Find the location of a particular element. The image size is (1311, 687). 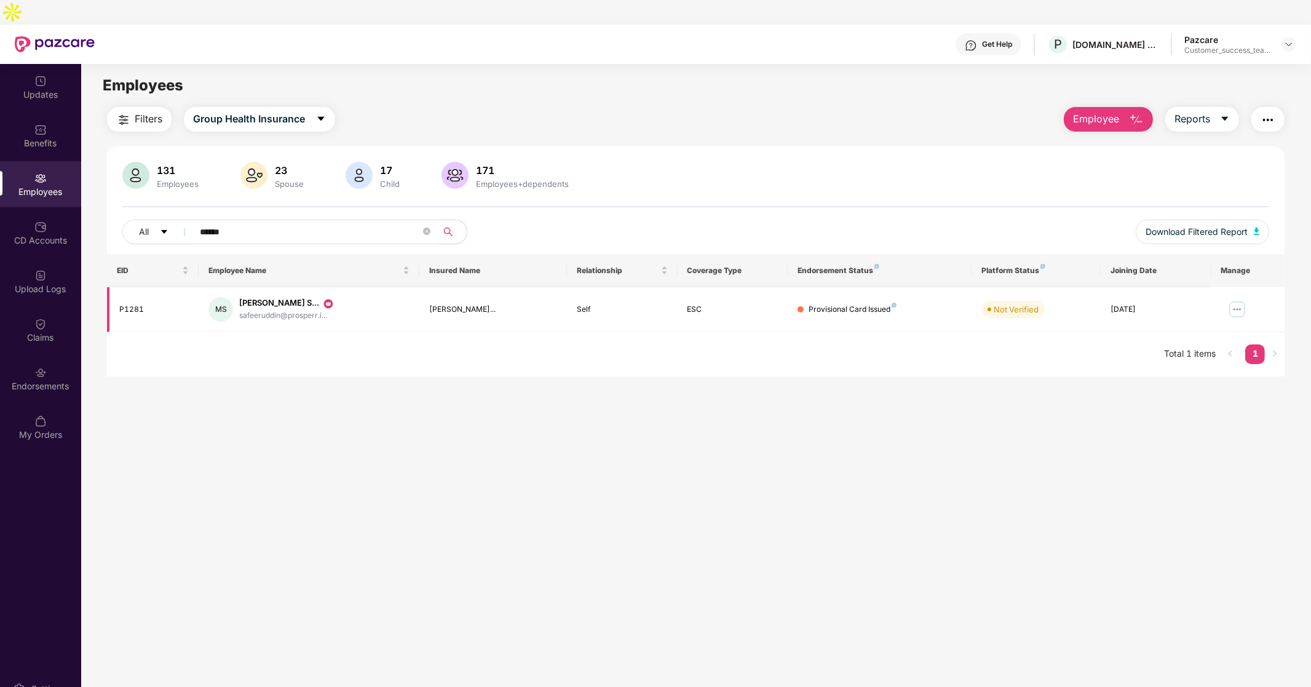

span: Relationship is located at coordinates (618, 271).